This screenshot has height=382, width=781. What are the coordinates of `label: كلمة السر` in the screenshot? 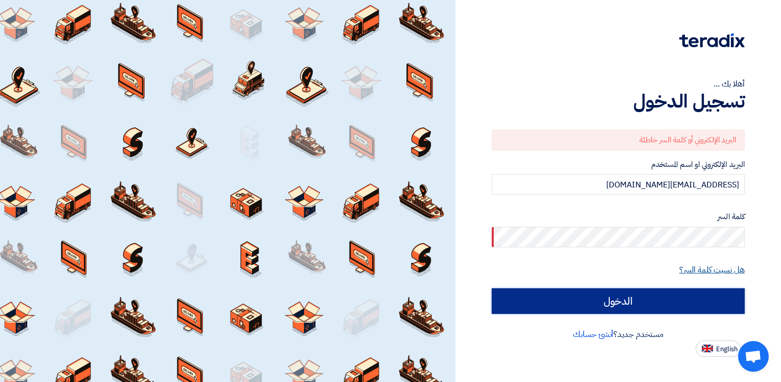 It's located at (618, 216).